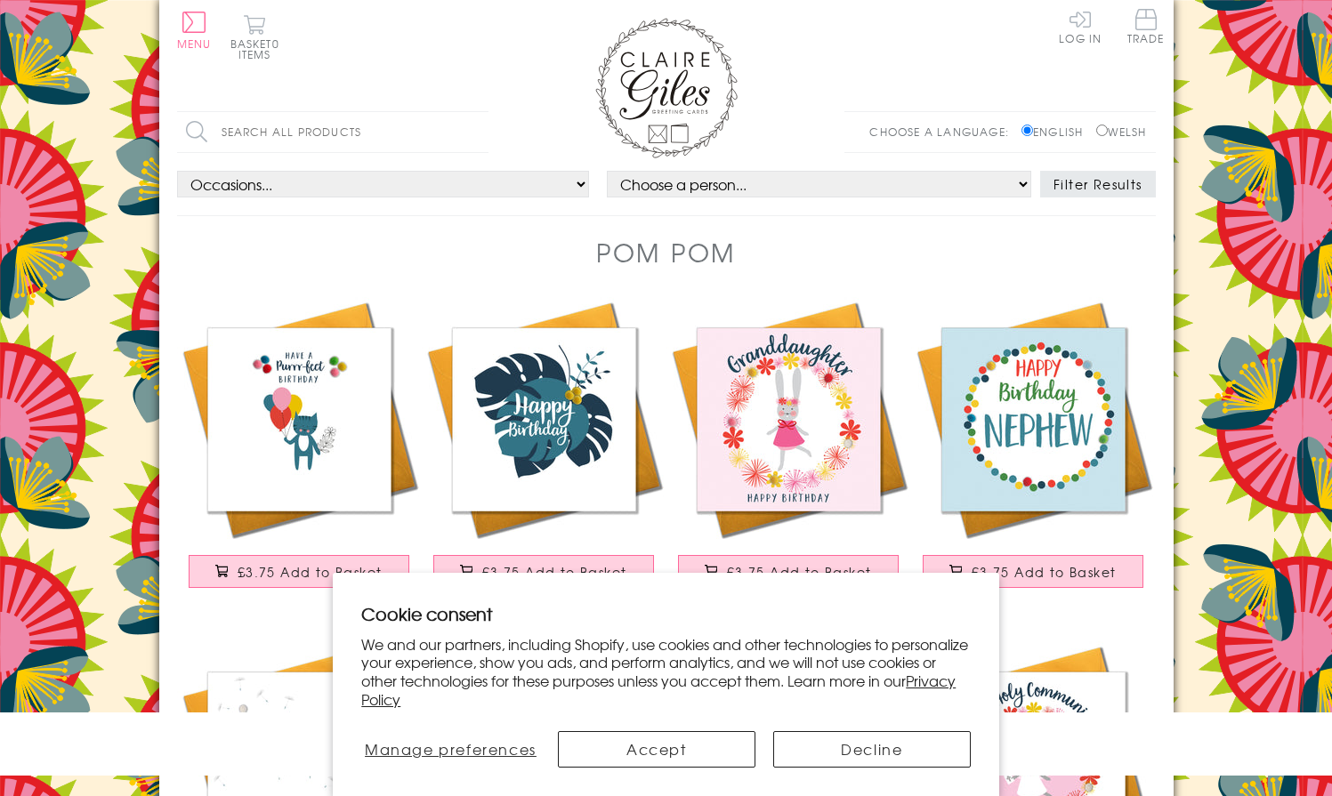 This screenshot has height=796, width=1332. What do you see at coordinates (666, 252) in the screenshot?
I see `h1: Pom Pom` at bounding box center [666, 252].